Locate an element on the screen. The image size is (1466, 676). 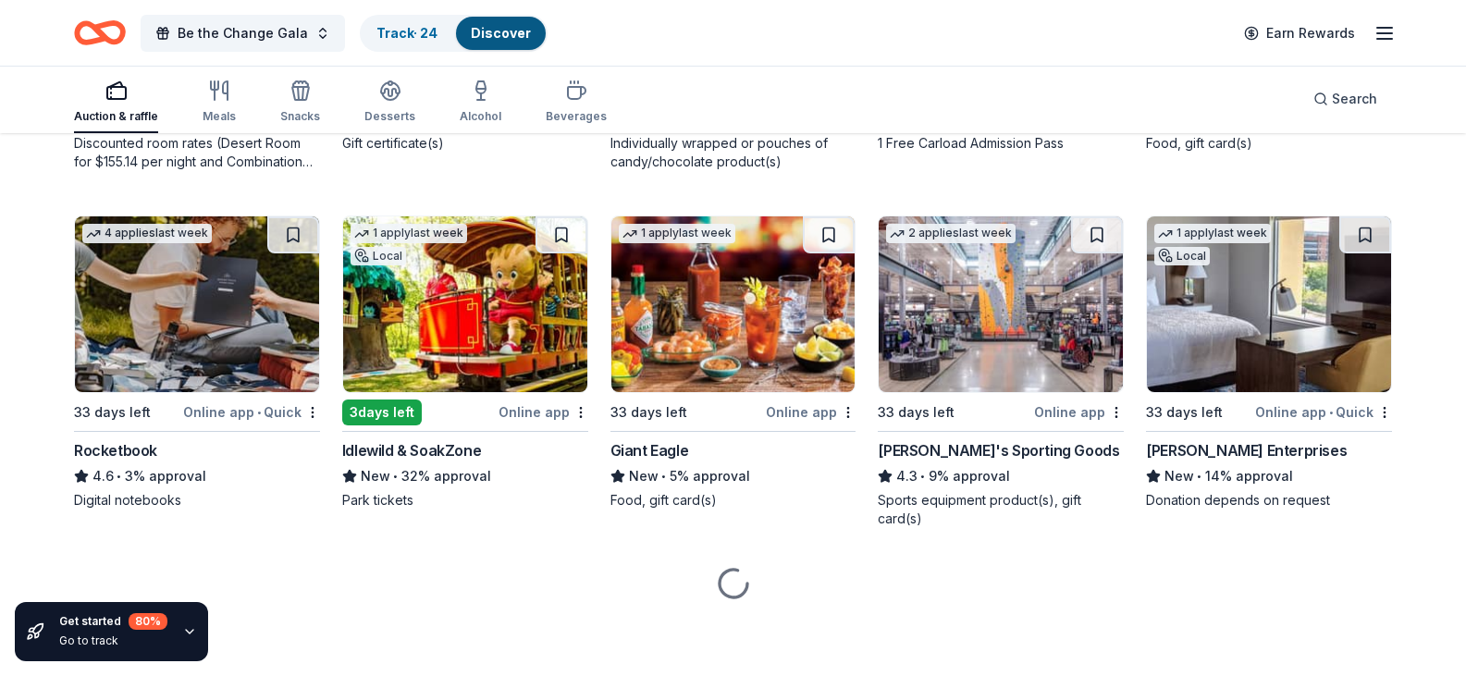
a: Track· 24 is located at coordinates (407, 32).